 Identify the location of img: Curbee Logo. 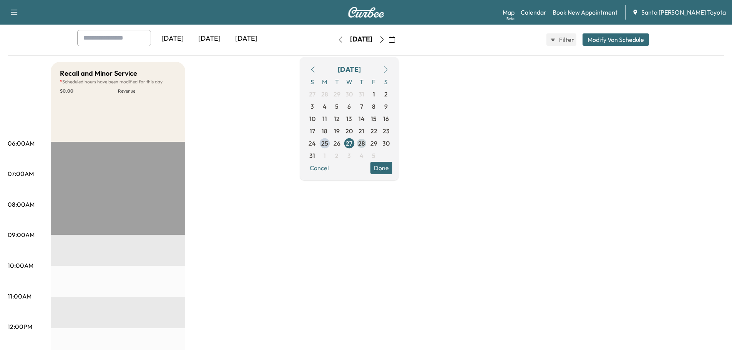
(366, 12).